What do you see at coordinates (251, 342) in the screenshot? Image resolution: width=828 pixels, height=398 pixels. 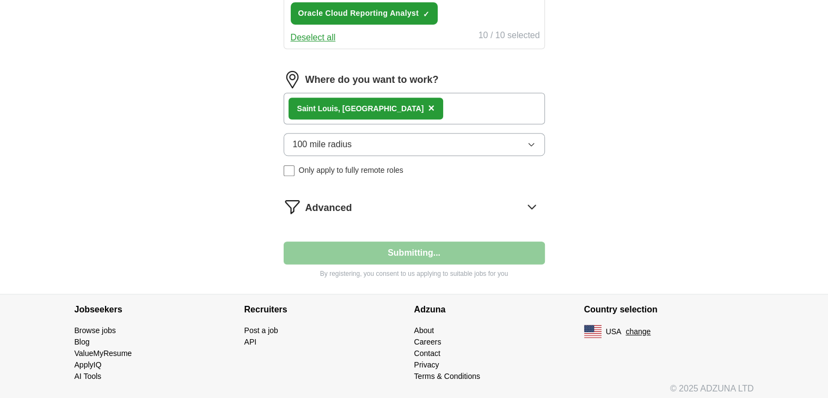 I see `a: API` at bounding box center [251, 342].